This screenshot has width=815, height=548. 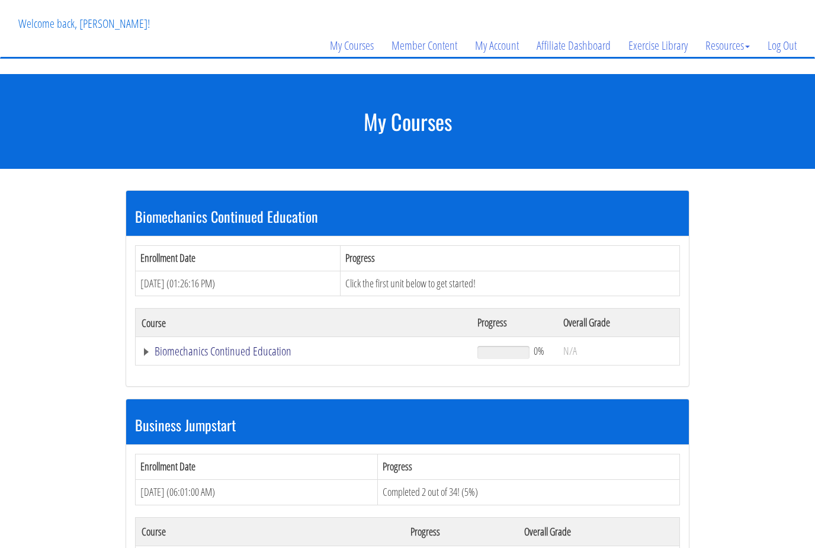 I want to click on span: 0%, so click(x=539, y=351).